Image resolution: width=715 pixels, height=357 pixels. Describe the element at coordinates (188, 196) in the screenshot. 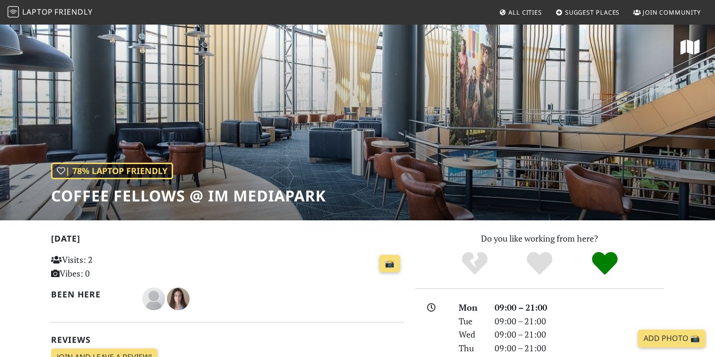

I see `h1: Coffee Fellows @ Im Mediapark` at that location.